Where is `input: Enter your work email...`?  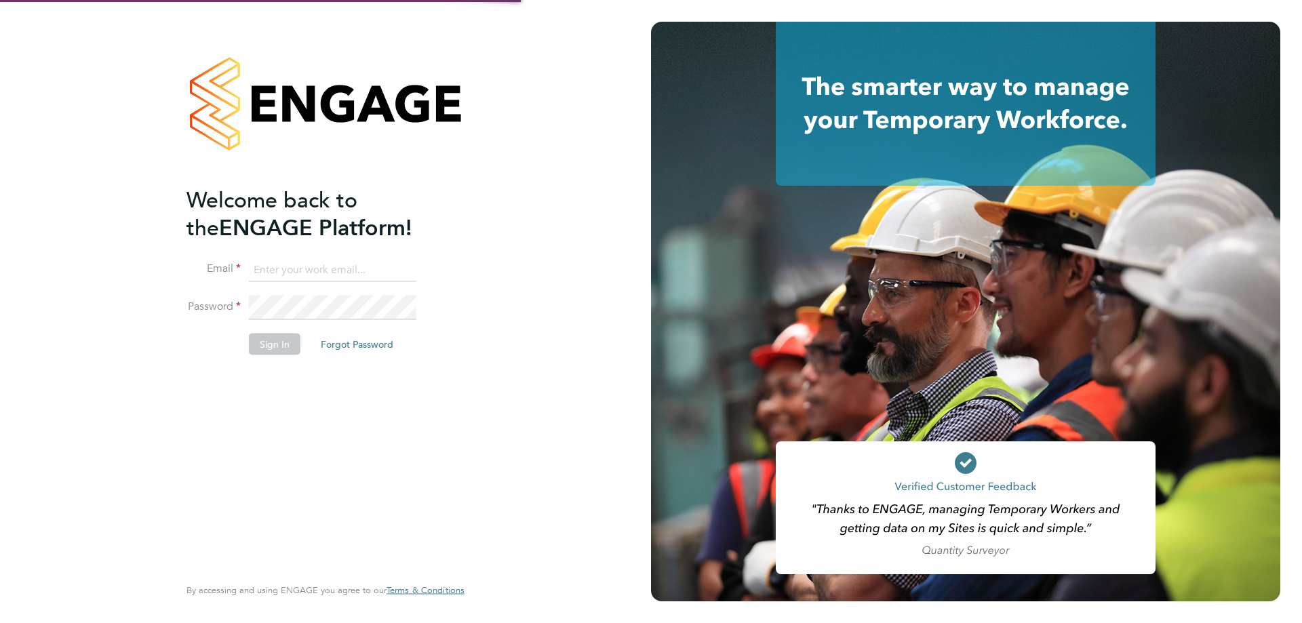 input: Enter your work email... is located at coordinates (332, 270).